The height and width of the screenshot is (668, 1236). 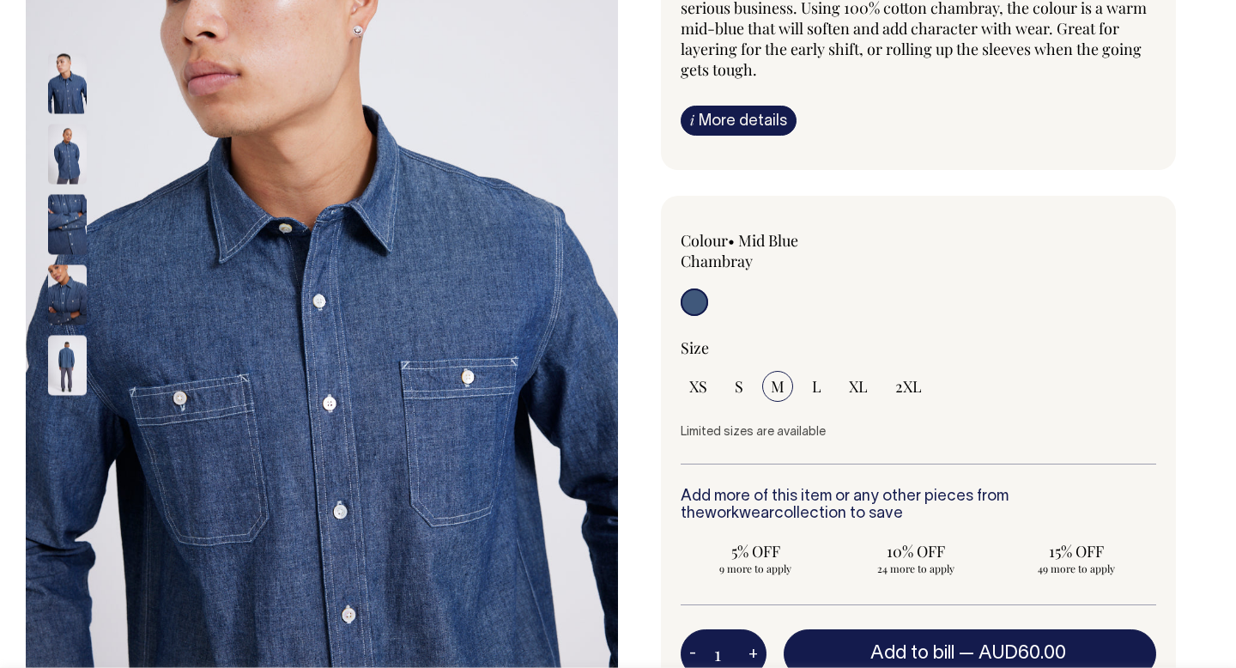 I want to click on h6: Add more of this item or any other pieces from the collection to save, so click(x=918, y=505).